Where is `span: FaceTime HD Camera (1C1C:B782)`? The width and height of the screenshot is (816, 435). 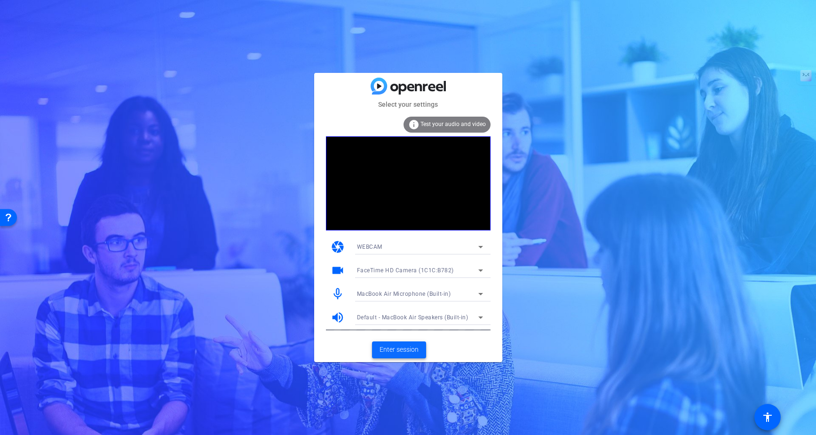 span: FaceTime HD Camera (1C1C:B782) is located at coordinates (405, 270).